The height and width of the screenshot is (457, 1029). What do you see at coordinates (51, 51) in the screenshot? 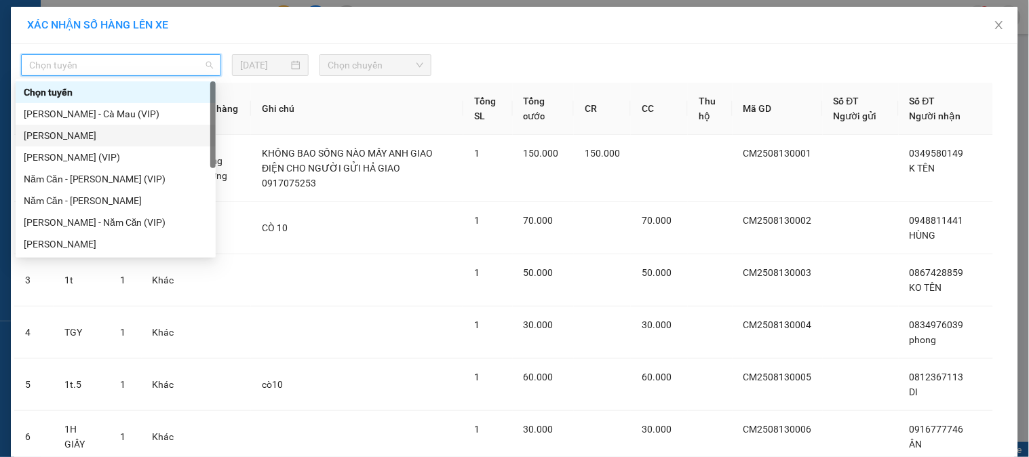
I see `img: logo.jpg` at bounding box center [51, 51].